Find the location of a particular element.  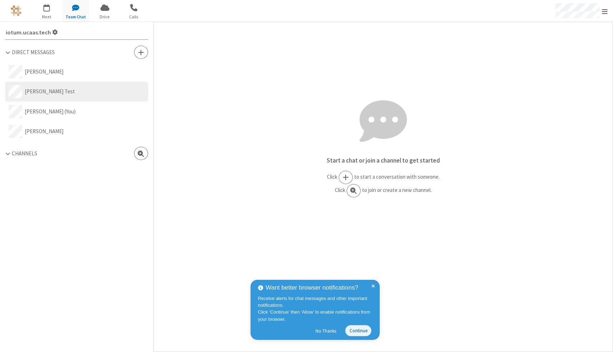

button: Continue is located at coordinates (358, 330).